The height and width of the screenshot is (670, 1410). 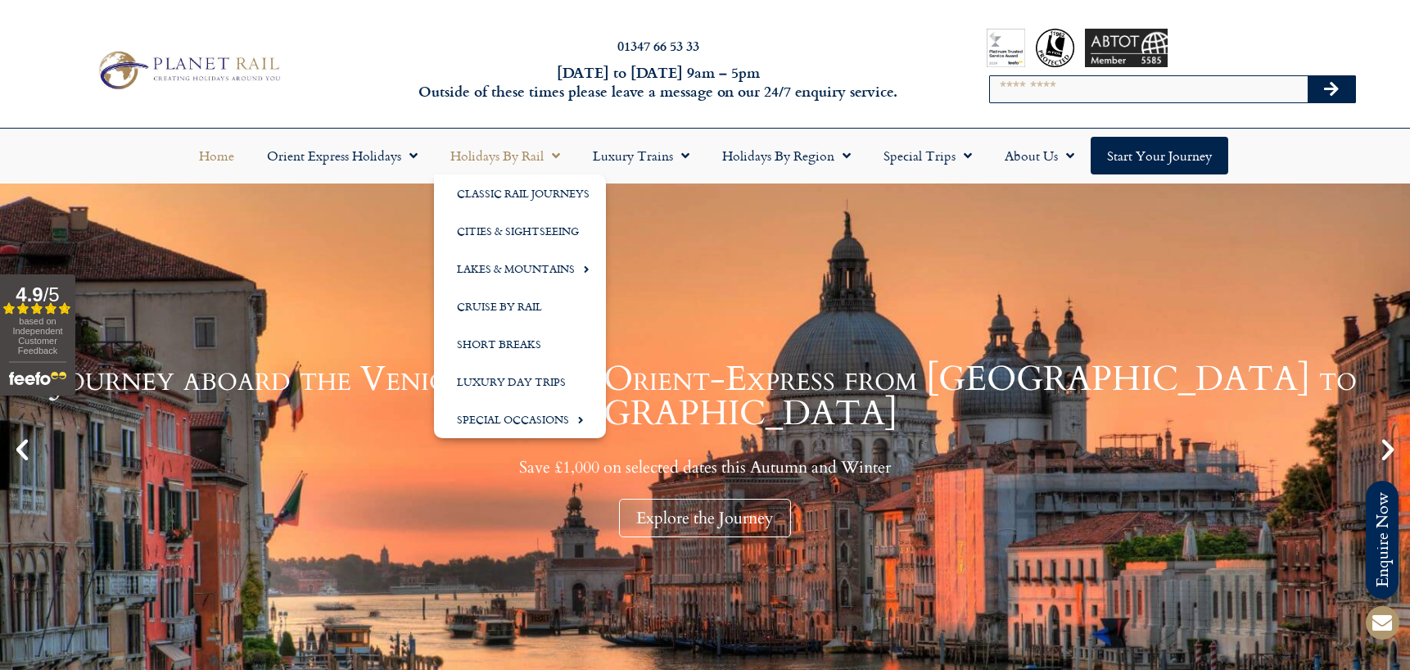 What do you see at coordinates (520, 269) in the screenshot?
I see `a: Lakes & Mountains` at bounding box center [520, 269].